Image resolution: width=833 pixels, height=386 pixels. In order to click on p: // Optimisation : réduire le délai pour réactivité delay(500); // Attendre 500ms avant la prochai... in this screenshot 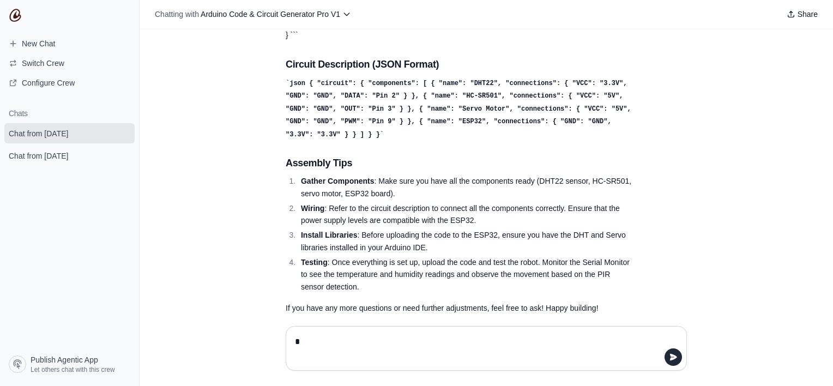, I will do `click(460, 29)`.